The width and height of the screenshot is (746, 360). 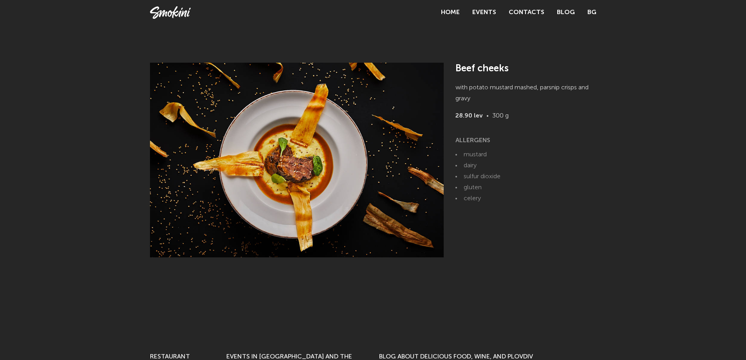 I want to click on li: sulfur dioxide, so click(x=526, y=177).